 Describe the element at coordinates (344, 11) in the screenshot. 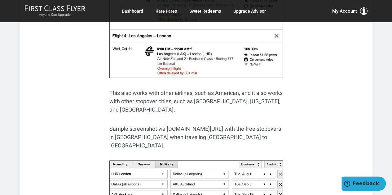

I see `span: My Account` at that location.